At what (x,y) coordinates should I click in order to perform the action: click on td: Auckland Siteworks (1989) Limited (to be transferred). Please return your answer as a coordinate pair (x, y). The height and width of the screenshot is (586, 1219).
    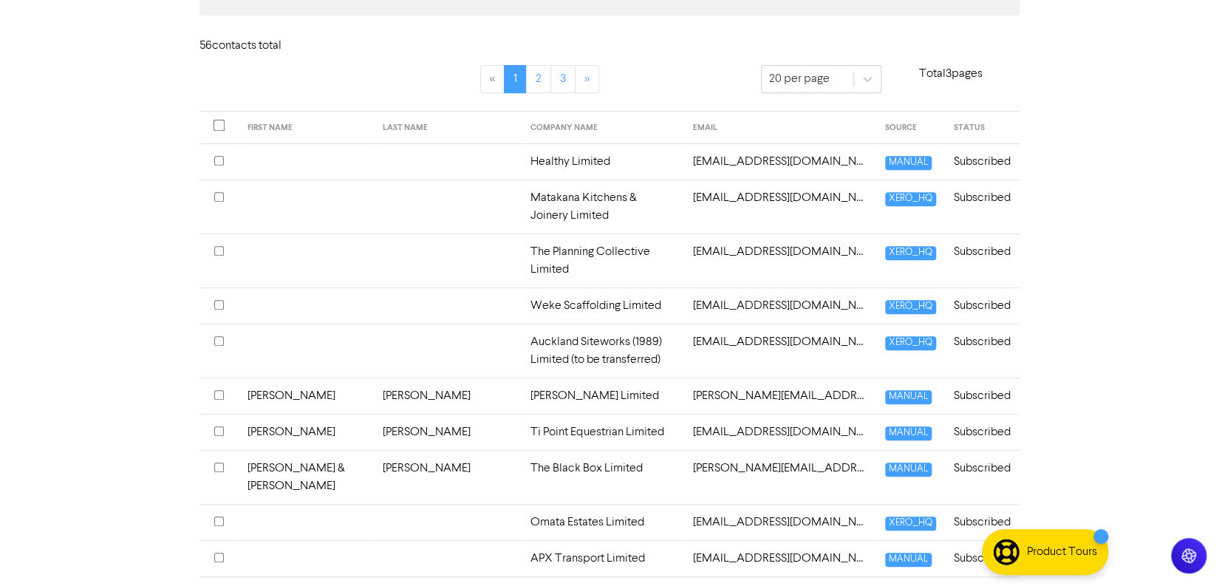
    Looking at the image, I should click on (603, 350).